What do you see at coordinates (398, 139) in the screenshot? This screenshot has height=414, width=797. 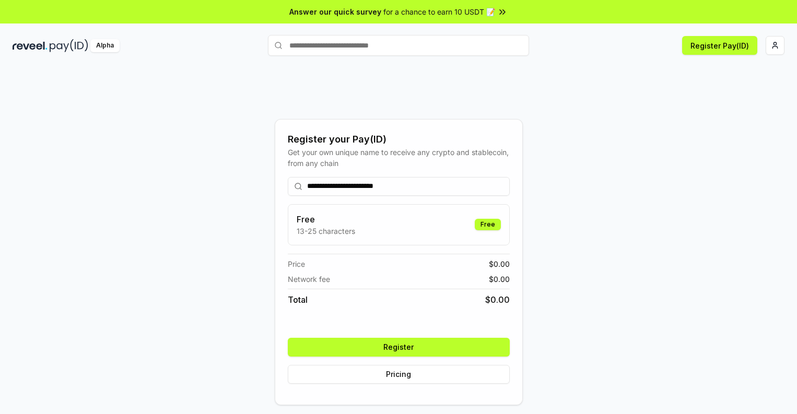 I see `div: Register your Pay(ID)` at bounding box center [398, 139].